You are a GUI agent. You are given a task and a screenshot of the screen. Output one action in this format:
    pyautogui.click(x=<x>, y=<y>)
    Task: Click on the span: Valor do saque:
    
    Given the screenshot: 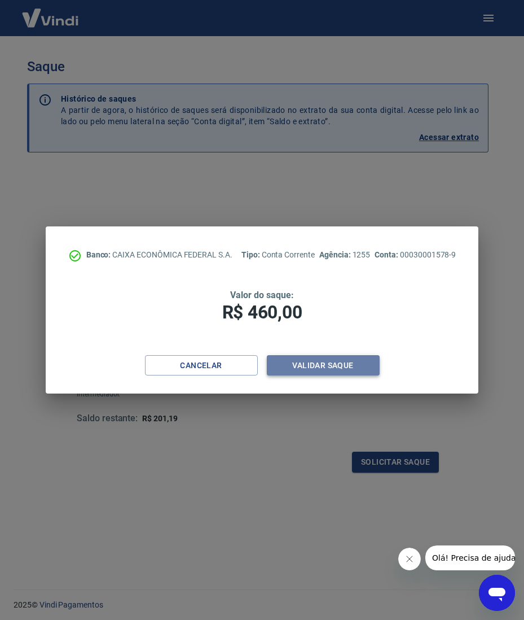 What is the action you would take?
    pyautogui.click(x=262, y=295)
    